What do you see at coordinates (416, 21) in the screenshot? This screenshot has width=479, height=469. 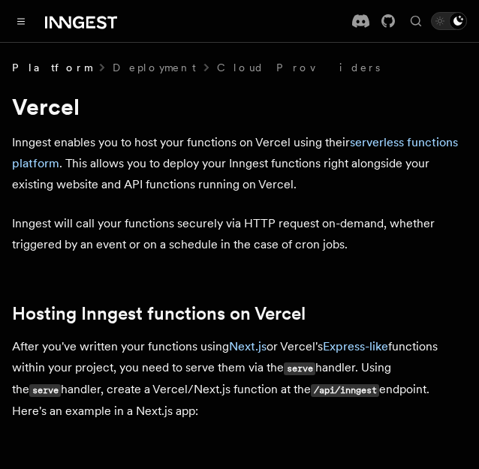 I see `button: Find something...` at bounding box center [416, 21].